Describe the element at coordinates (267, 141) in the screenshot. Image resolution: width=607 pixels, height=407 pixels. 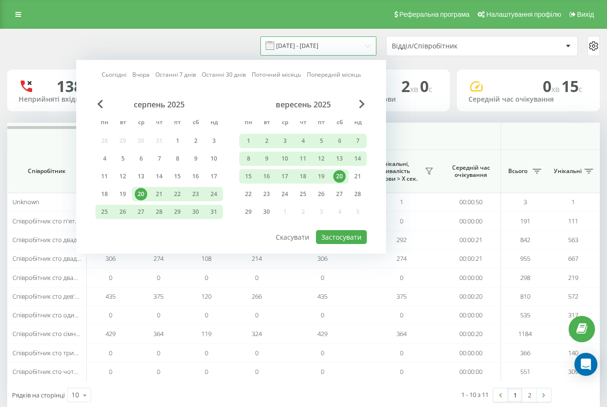
I see `div: вт 2 вер 2025 р.` at that location.